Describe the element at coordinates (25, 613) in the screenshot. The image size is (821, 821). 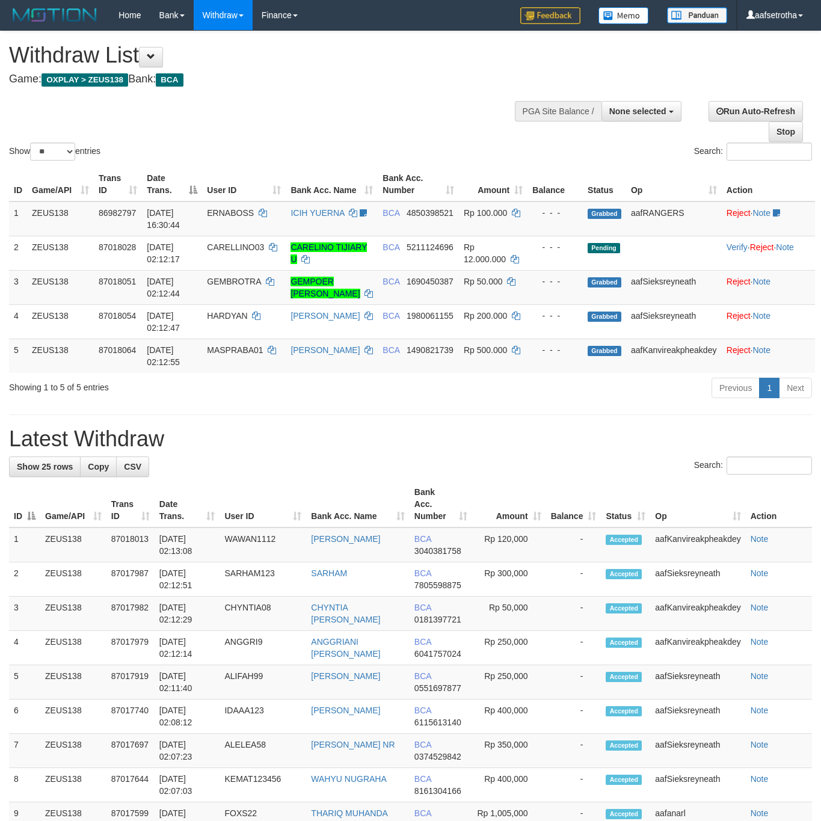
I see `td: 3` at that location.